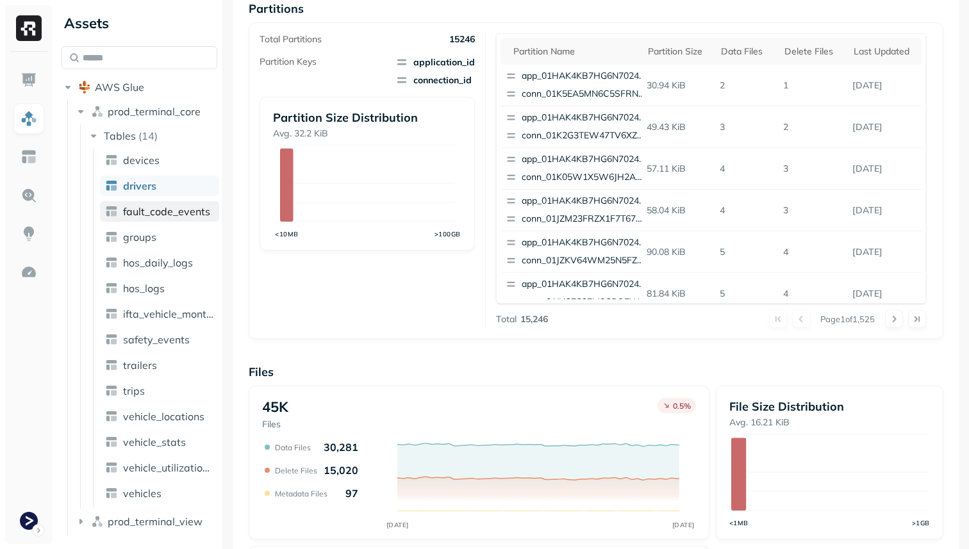 The image size is (969, 549). Describe the element at coordinates (576, 168) in the screenshot. I see `button: app_01HAK4KB7HG6N7024210G3S8D5conn_01K05W1X5W6JH2AXX62DZGGJVQ` at that location.